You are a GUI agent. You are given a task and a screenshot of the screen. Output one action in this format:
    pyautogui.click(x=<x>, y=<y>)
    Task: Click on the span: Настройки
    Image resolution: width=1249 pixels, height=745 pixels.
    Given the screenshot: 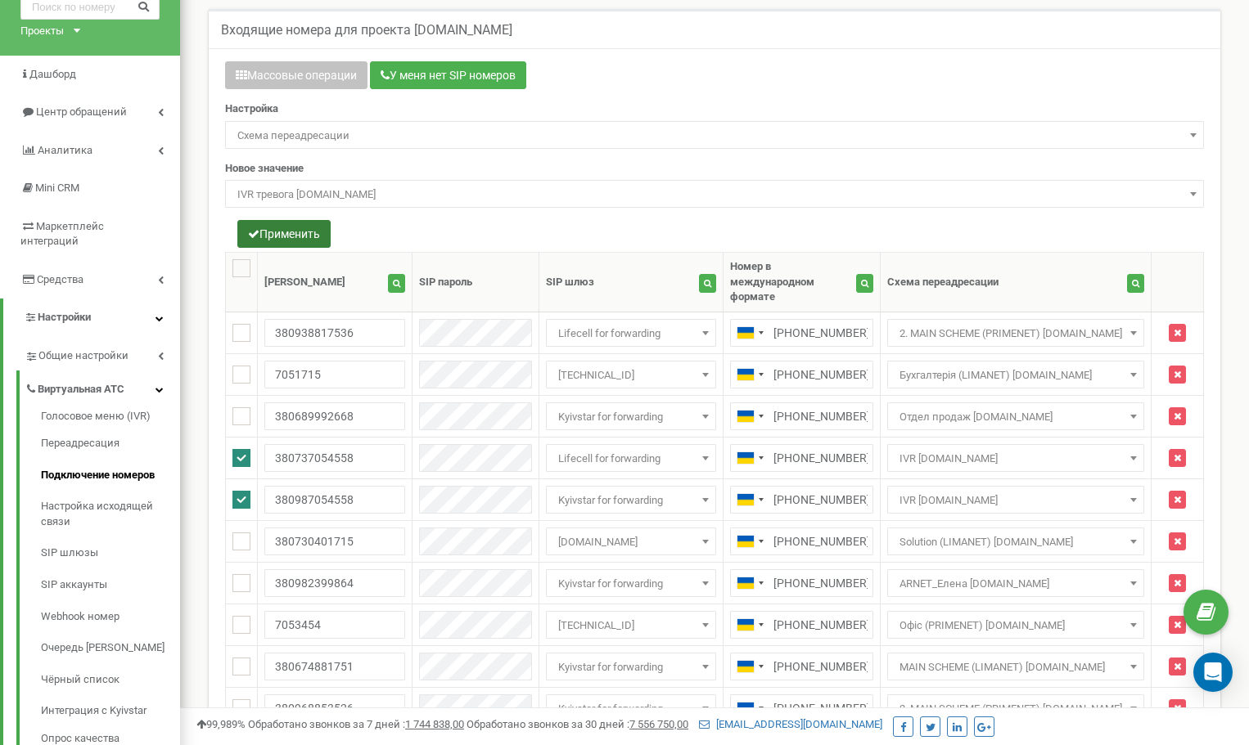 What is the action you would take?
    pyautogui.click(x=64, y=317)
    